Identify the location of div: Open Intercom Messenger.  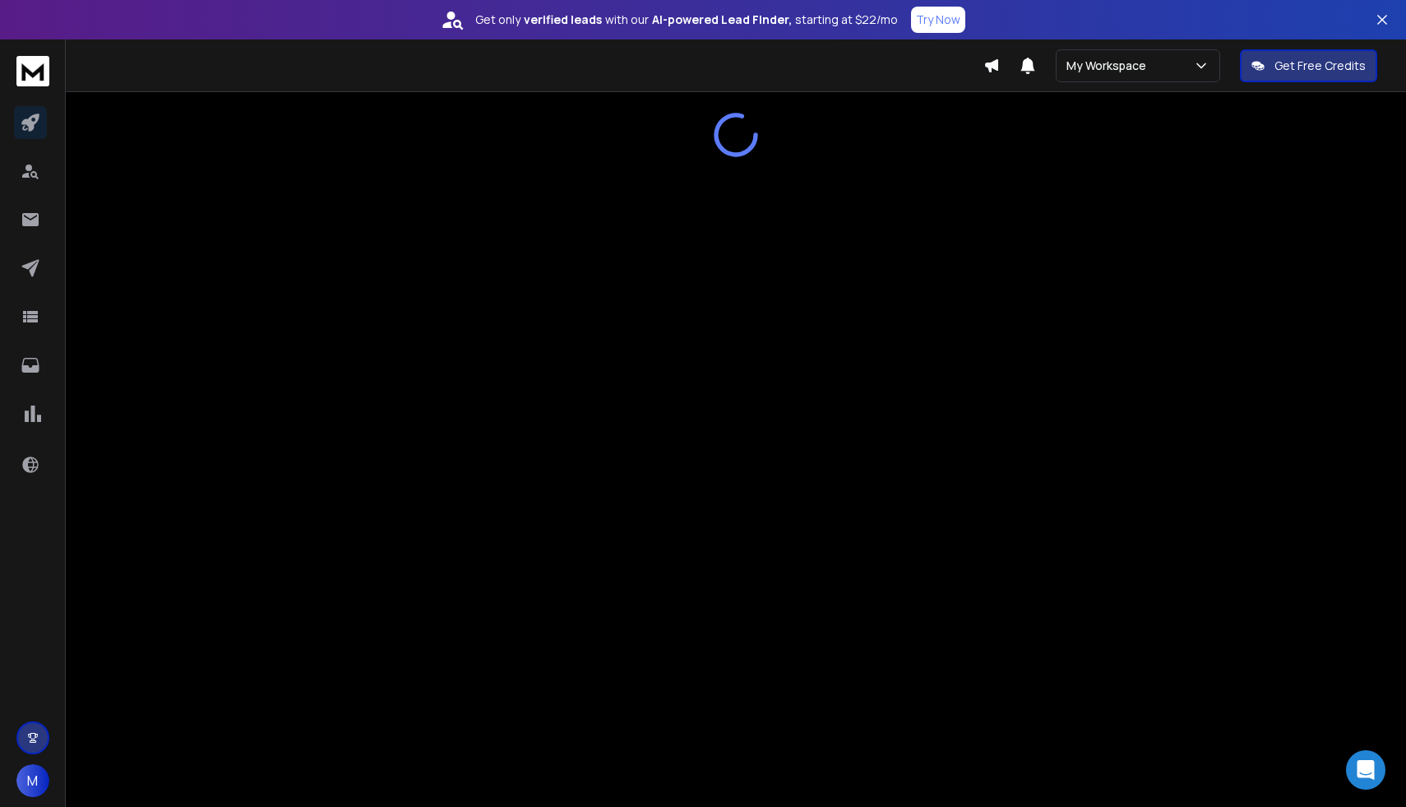
(1366, 770).